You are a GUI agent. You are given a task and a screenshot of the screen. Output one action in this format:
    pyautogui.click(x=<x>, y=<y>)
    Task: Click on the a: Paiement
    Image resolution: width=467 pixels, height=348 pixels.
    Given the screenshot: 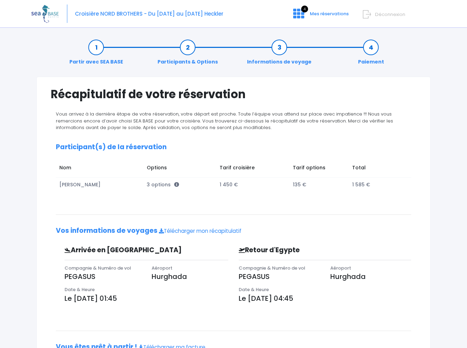 What is the action you would take?
    pyautogui.click(x=371, y=54)
    